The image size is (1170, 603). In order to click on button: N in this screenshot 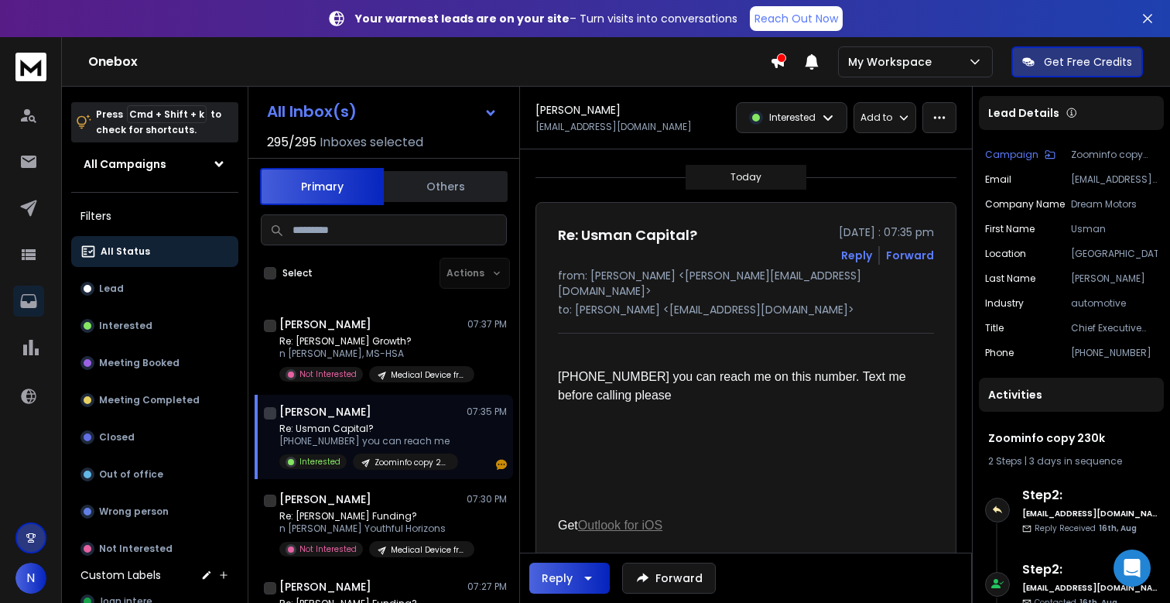, I will do `click(31, 578)`.